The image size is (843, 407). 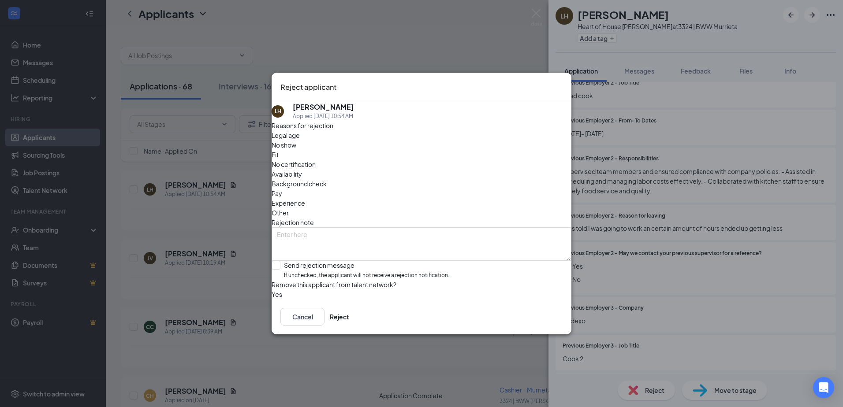 I want to click on span: No show, so click(x=284, y=145).